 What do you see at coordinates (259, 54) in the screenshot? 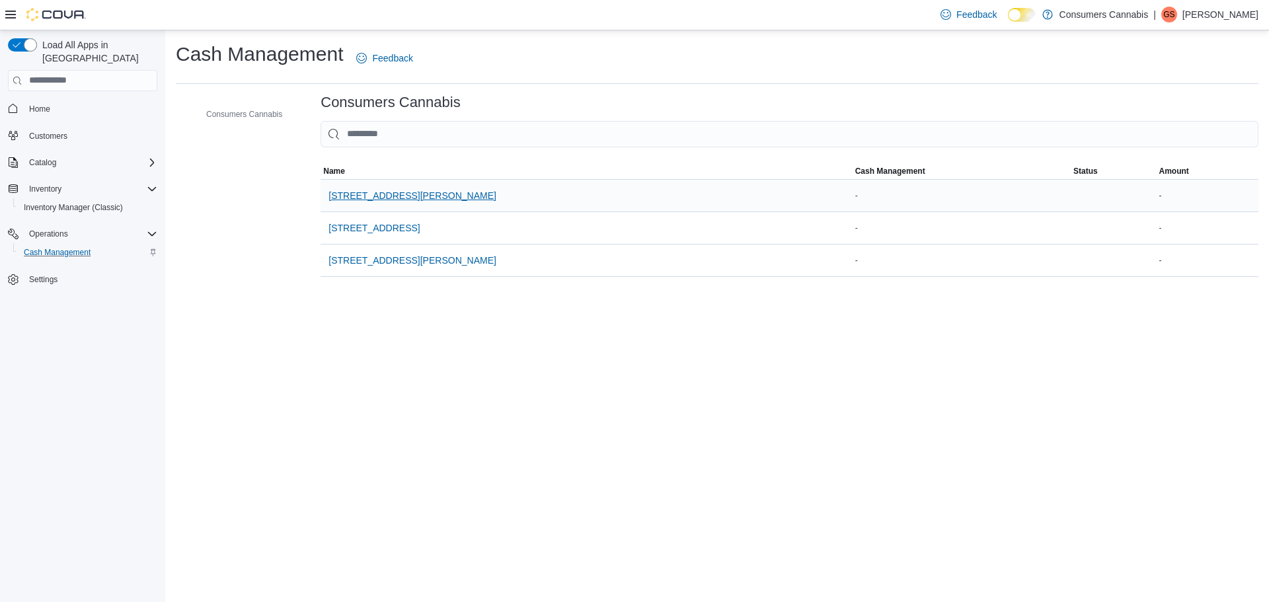
I see `h1: Cash Management` at bounding box center [259, 54].